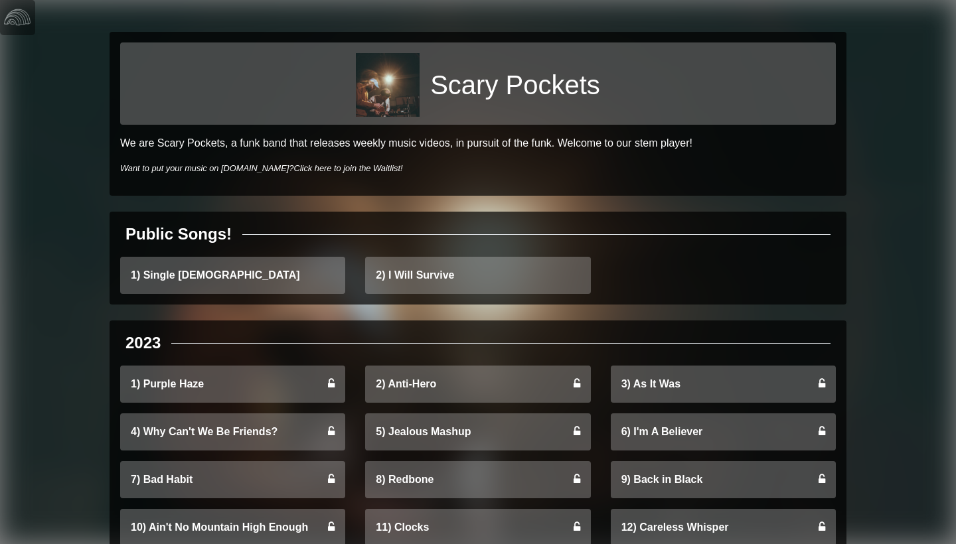 Image resolution: width=956 pixels, height=544 pixels. I want to click on a: 5) Jealous Mashup, so click(477, 432).